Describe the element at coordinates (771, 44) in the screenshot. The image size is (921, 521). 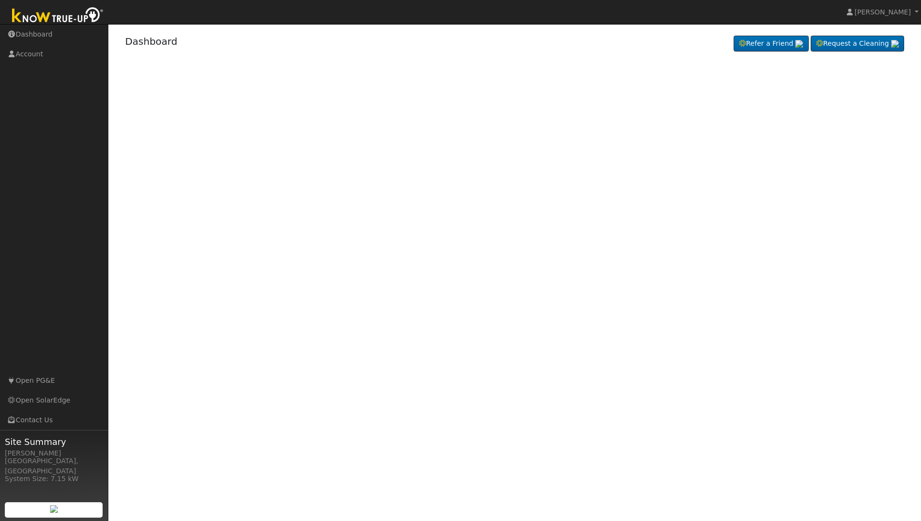
I see `a: Refer a Friend` at that location.